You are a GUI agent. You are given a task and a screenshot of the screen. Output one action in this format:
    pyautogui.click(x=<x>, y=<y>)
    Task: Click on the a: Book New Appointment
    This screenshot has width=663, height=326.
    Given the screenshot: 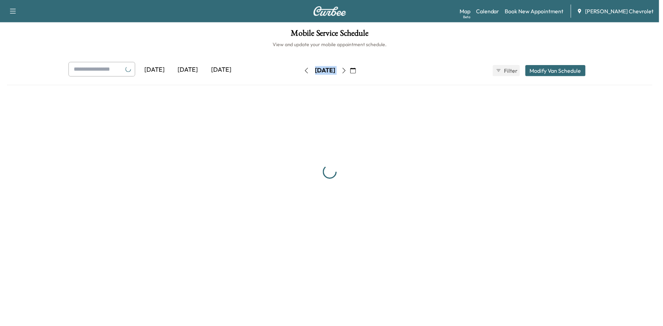 What is the action you would take?
    pyautogui.click(x=537, y=11)
    